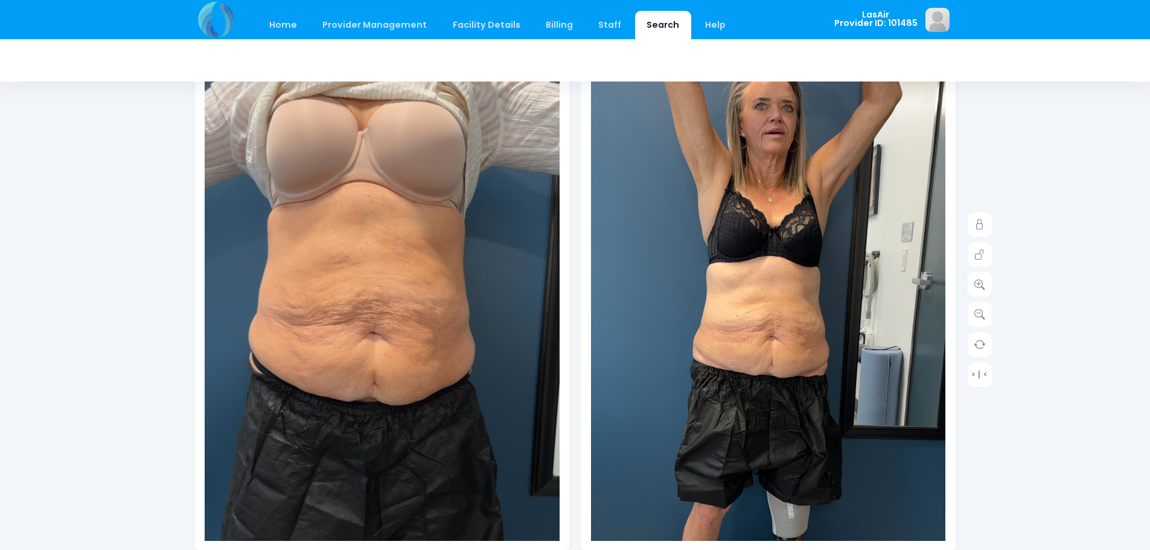 This screenshot has height=550, width=1150. I want to click on a: Billing, so click(559, 25).